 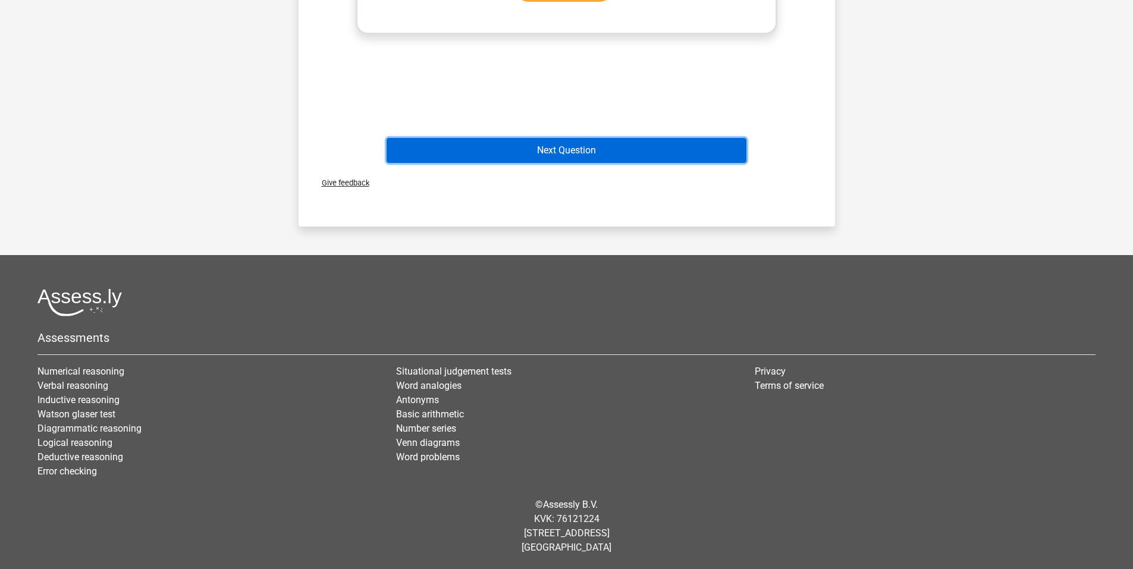 What do you see at coordinates (426, 428) in the screenshot?
I see `a: Number series` at bounding box center [426, 428].